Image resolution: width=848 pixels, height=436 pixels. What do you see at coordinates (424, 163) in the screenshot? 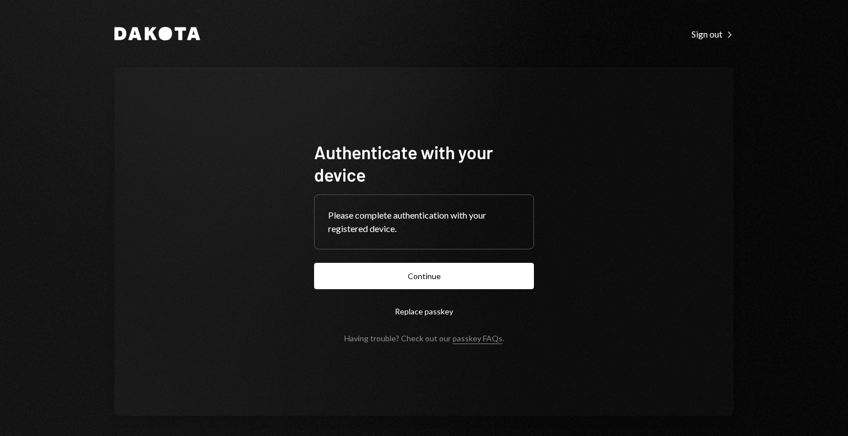
I see `h1: Authenticate with your device` at bounding box center [424, 163].